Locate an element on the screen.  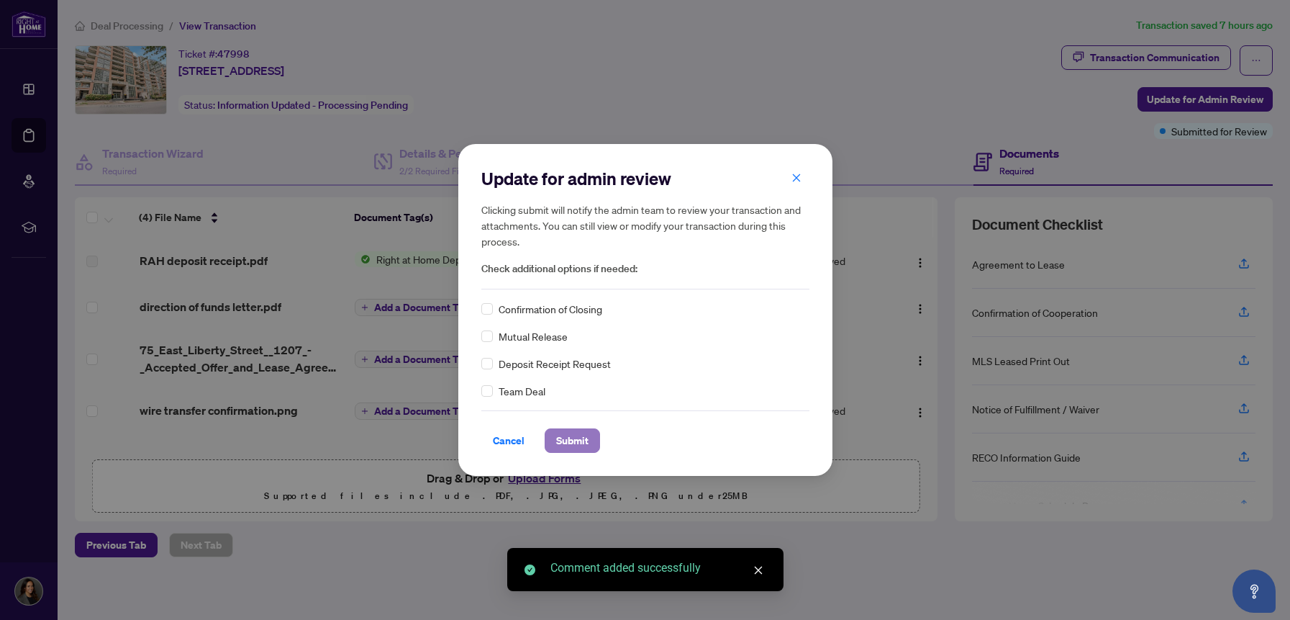
span: Cancel is located at coordinates (509, 440).